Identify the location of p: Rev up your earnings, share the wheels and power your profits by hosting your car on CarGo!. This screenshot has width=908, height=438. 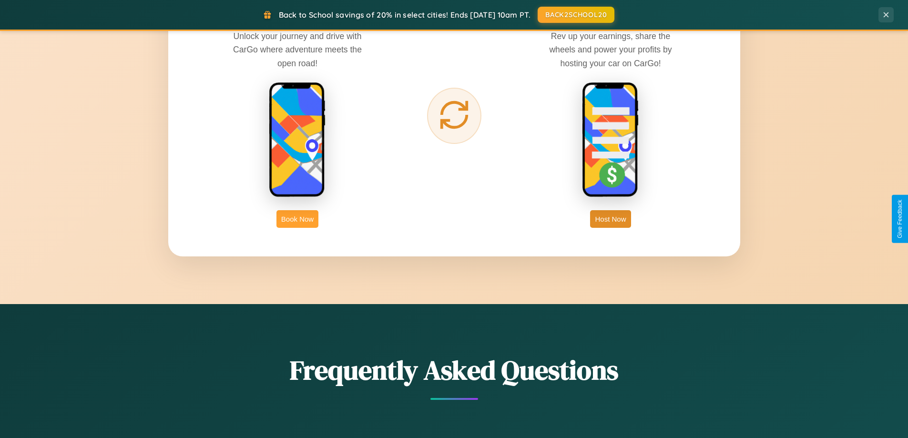
(610, 50).